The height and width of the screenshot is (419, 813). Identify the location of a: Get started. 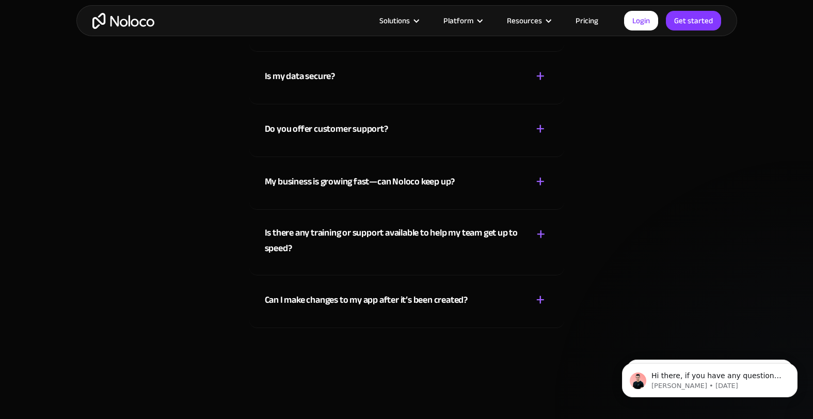
(693, 21).